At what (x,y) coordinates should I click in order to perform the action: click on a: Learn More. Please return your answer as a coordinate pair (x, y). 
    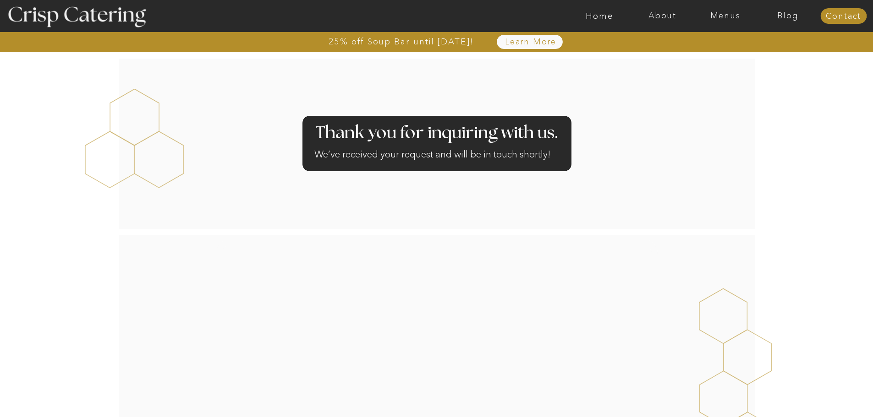
    Looking at the image, I should click on (531, 42).